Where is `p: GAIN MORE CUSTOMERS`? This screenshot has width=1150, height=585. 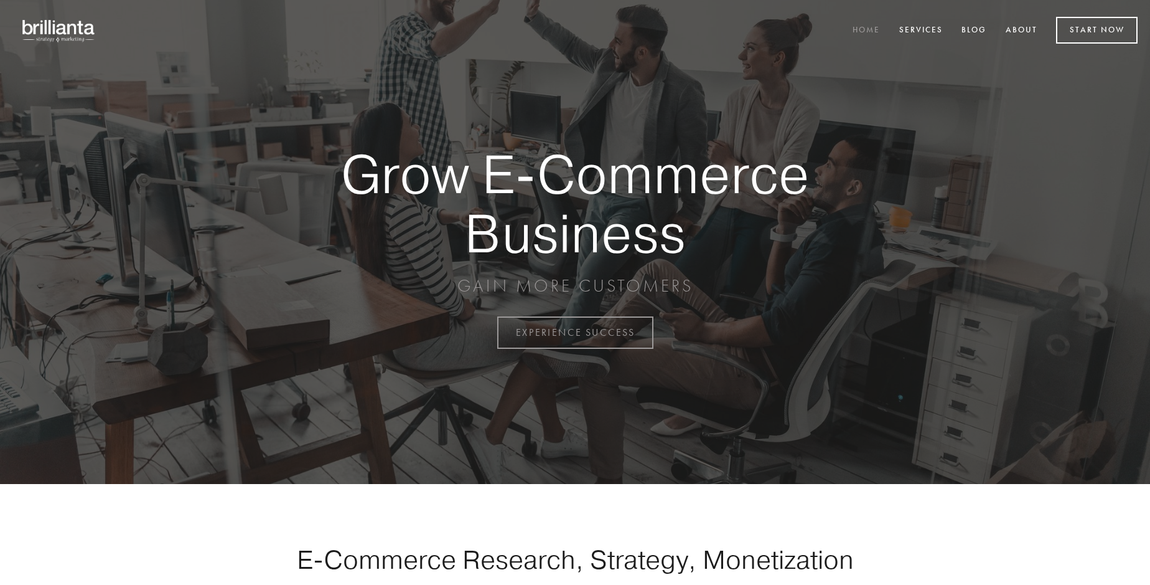 p: GAIN MORE CUSTOMERS is located at coordinates (575, 286).